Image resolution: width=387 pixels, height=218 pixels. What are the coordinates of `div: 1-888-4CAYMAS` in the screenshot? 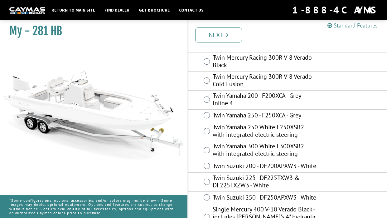 It's located at (335, 10).